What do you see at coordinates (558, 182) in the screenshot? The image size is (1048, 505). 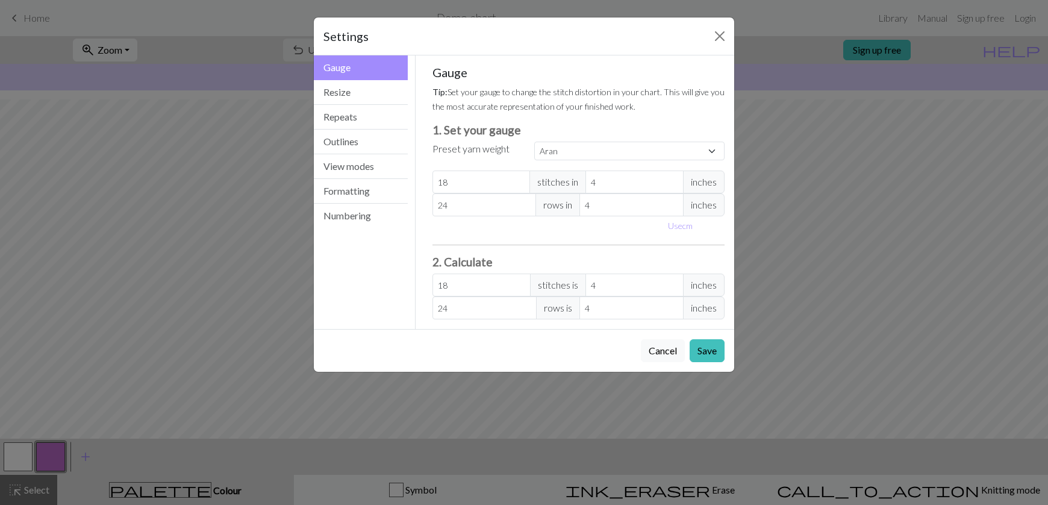 I see `span: stitches in` at bounding box center [558, 182].